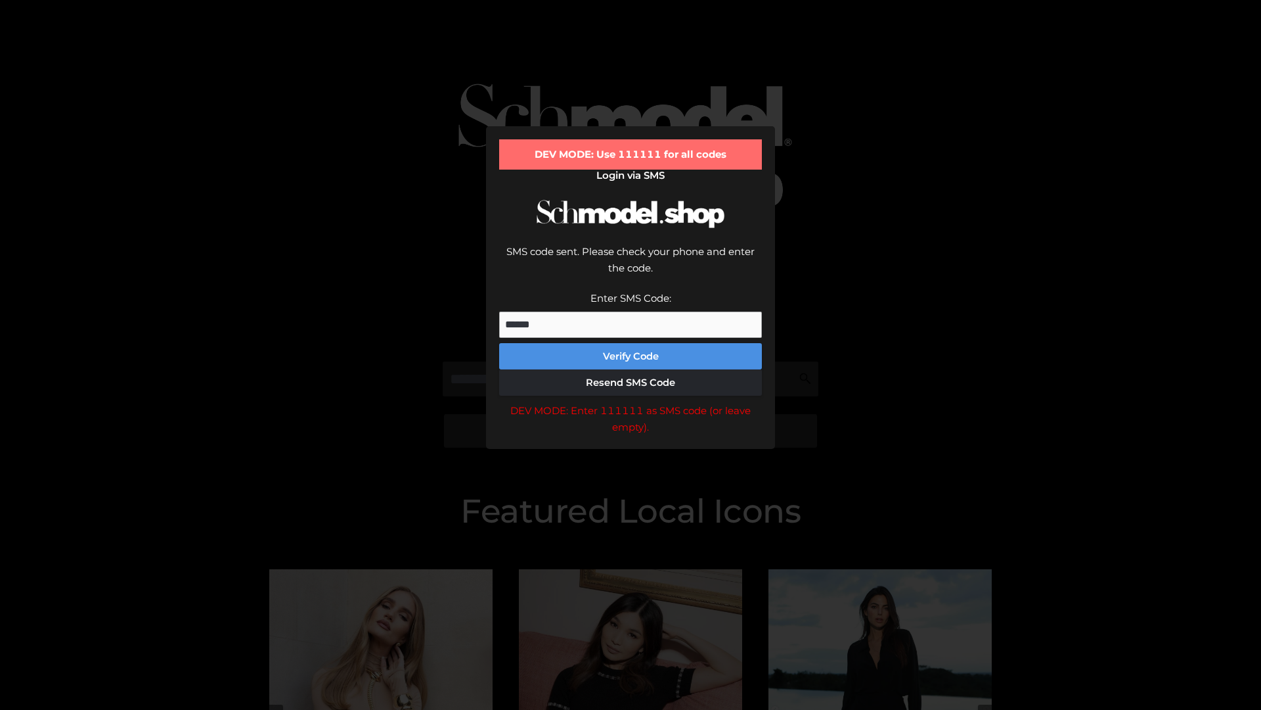 The image size is (1261, 710). Describe the element at coordinates (631, 298) in the screenshot. I see `label: Enter SMS Code:` at that location.